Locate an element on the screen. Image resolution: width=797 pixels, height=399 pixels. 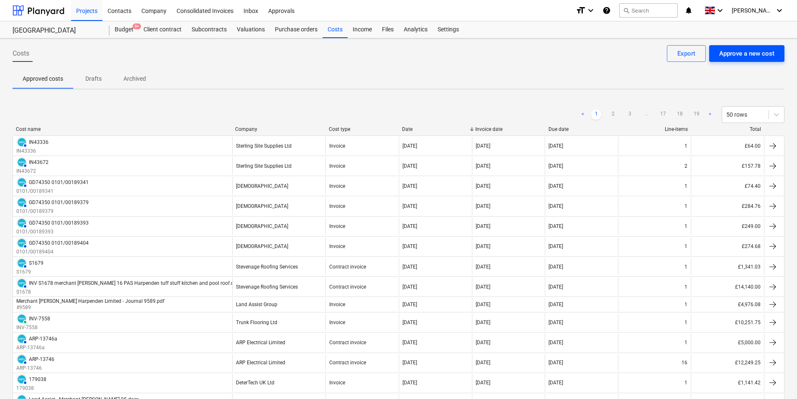
span: 9+ is located at coordinates (137, 26).